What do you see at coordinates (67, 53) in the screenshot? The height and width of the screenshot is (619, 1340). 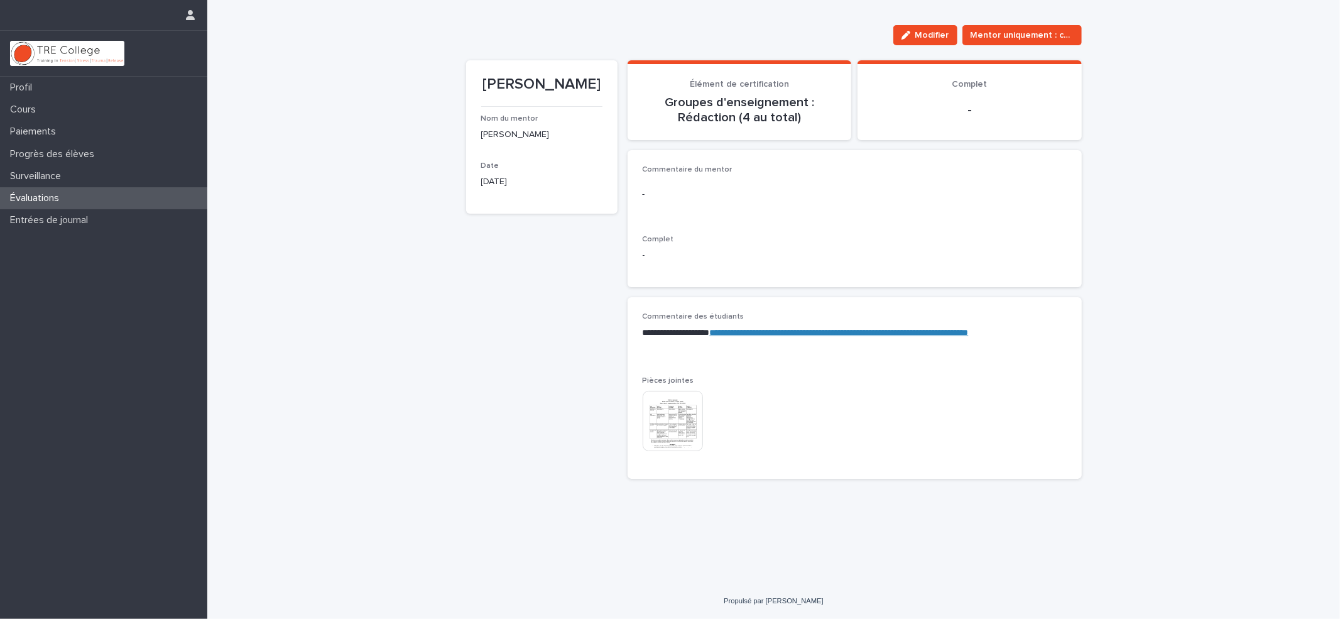 I see `img: L01RLPSrRaOWR30Oqb5K` at bounding box center [67, 53].